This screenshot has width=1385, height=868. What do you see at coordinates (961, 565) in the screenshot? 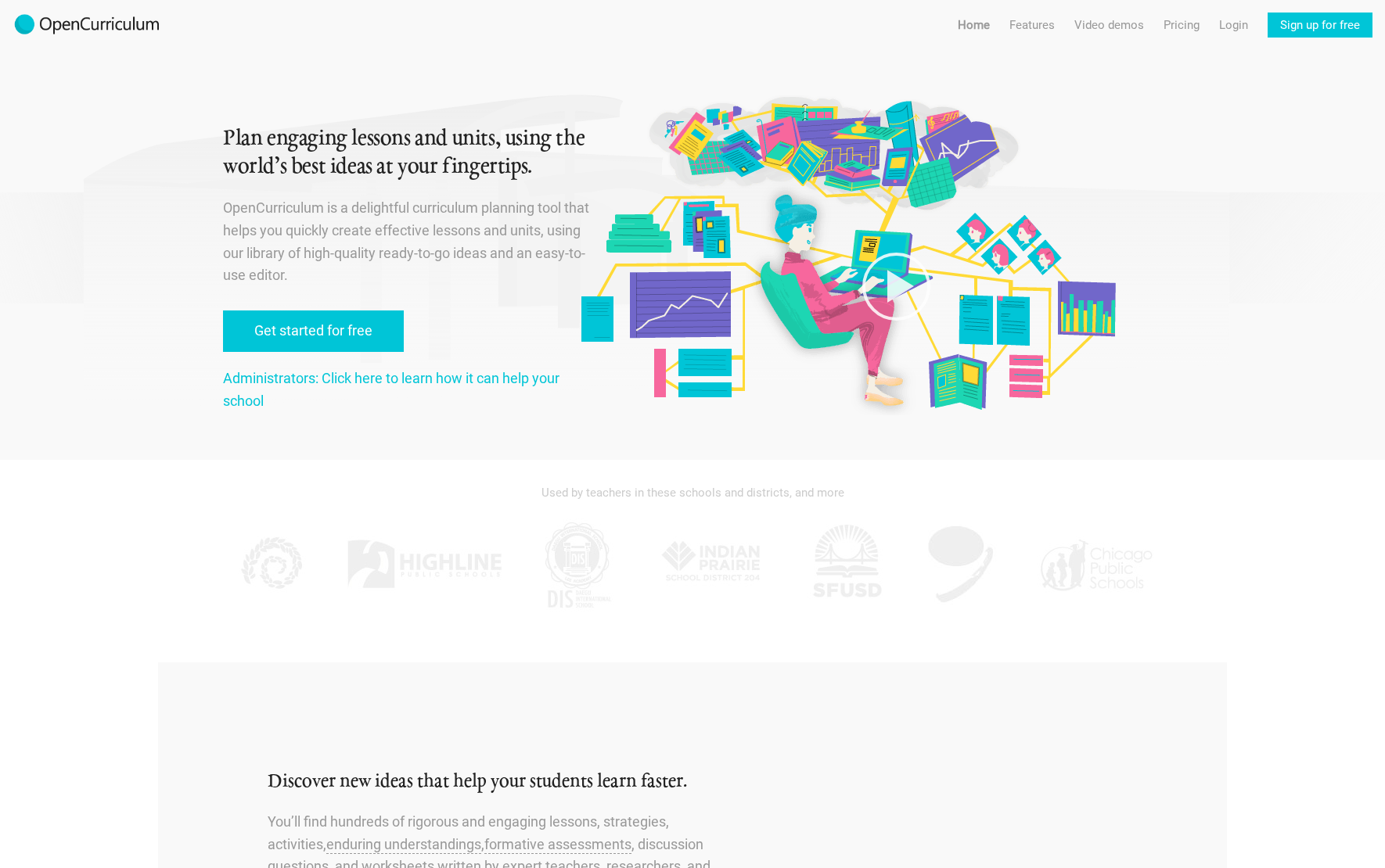
I see `img: AGK.jpg` at bounding box center [961, 565].